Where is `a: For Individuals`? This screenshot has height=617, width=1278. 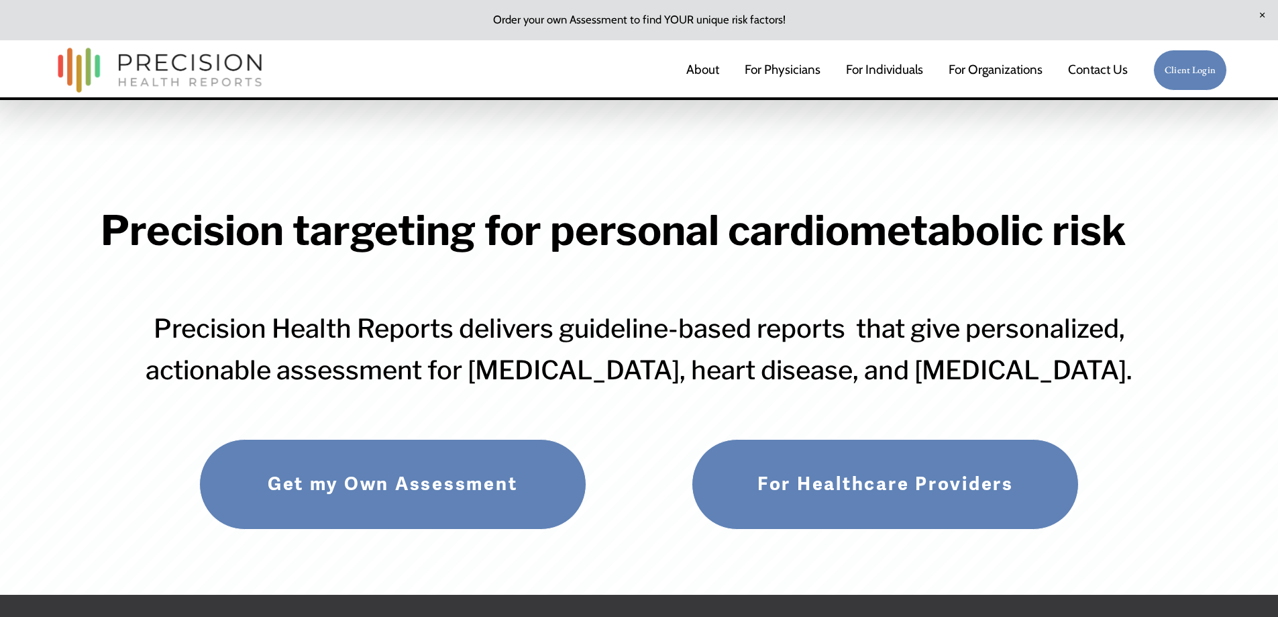 a: For Individuals is located at coordinates (884, 70).